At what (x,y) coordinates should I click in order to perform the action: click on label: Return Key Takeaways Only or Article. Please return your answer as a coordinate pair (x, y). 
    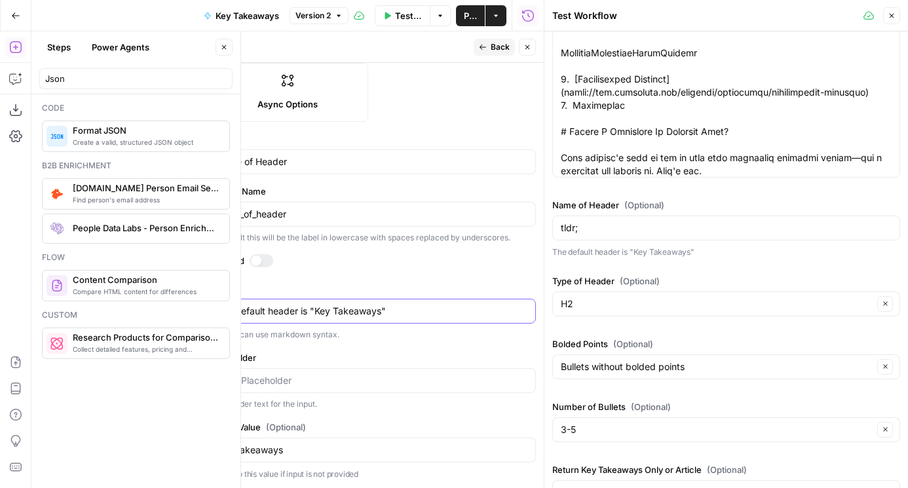
    Looking at the image, I should click on (726, 470).